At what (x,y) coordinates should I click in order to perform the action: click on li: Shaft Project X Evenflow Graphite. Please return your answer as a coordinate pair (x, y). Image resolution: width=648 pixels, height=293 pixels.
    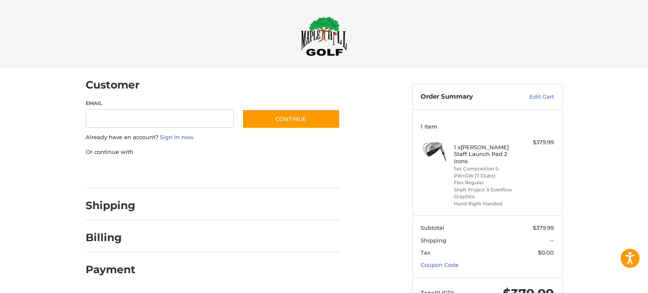
    Looking at the image, I should click on (486, 193).